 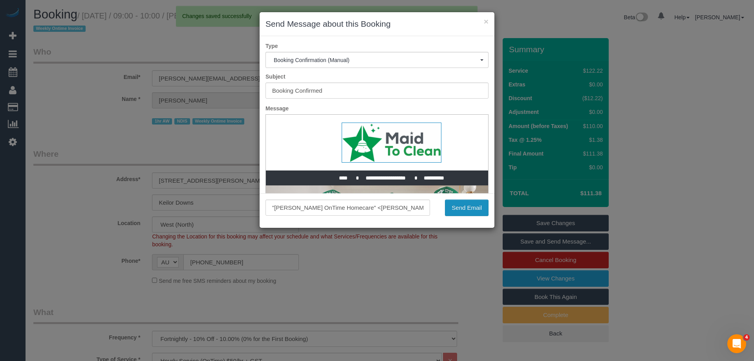 I want to click on label: Subject, so click(x=377, y=77).